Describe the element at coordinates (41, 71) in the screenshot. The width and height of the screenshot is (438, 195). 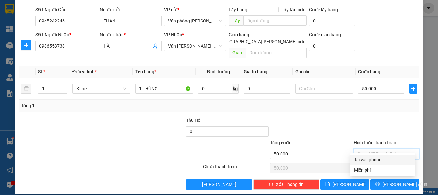
I see `span: SL` at that location.